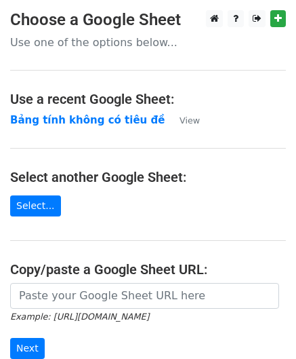  I want to click on h4: Use a recent Google Sheet:, so click(148, 99).